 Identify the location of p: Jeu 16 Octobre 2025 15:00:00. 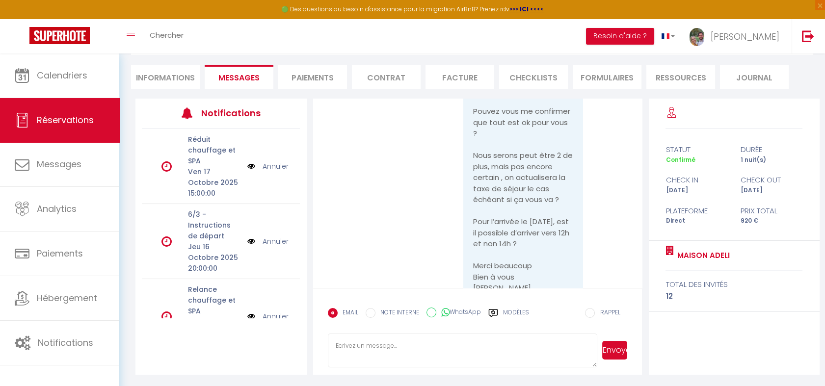
(215, 333).